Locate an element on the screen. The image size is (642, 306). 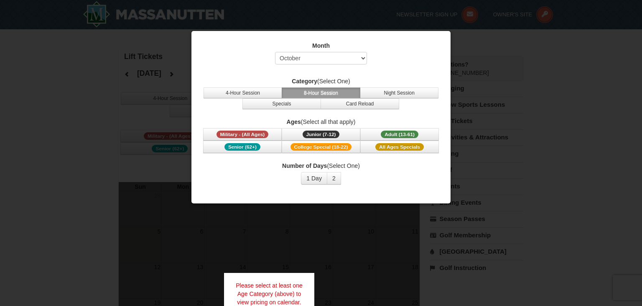
span: Senior (62+) is located at coordinates (243, 147).